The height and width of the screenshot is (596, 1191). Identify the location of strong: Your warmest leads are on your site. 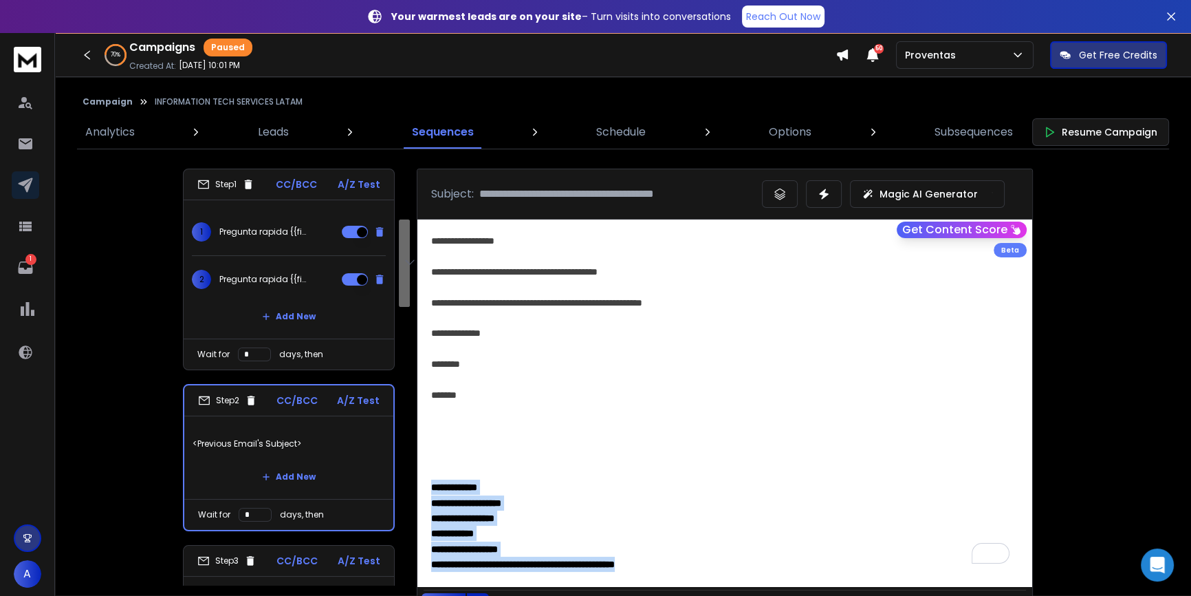
(486, 17).